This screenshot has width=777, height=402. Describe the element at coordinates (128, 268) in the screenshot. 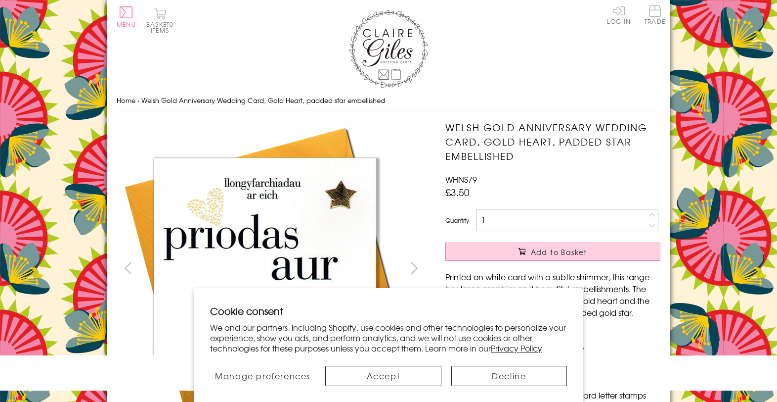

I see `button: prev` at that location.